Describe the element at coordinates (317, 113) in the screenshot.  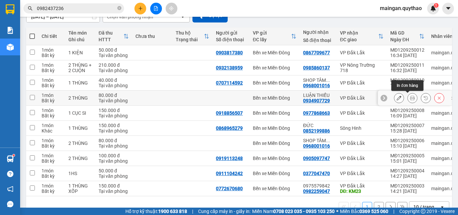
I see `div: 0977868663` at that location.